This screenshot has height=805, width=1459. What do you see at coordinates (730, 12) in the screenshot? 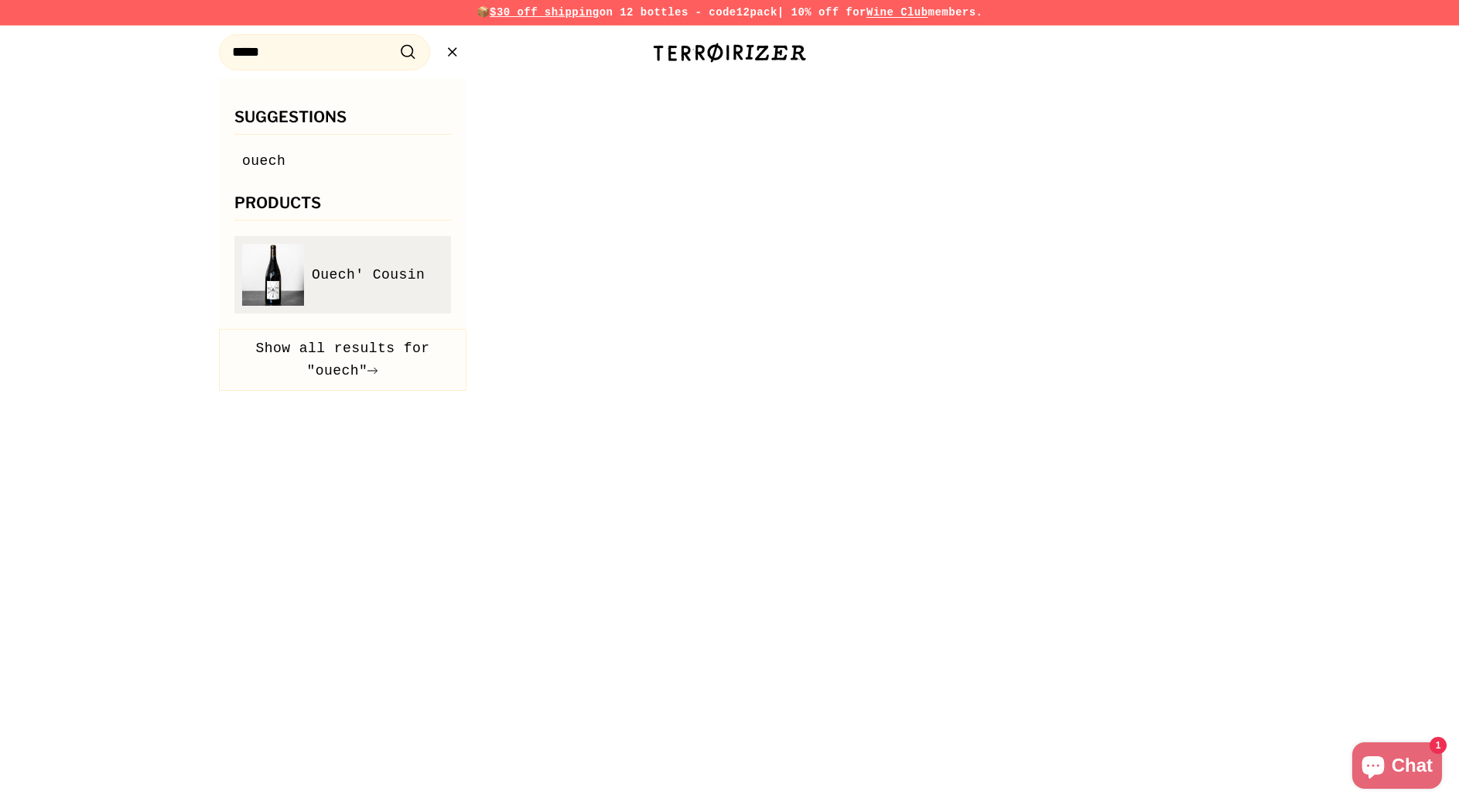
I see `p: 📦 on 12 bottles - code | 10% off for members.` at bounding box center [730, 12].